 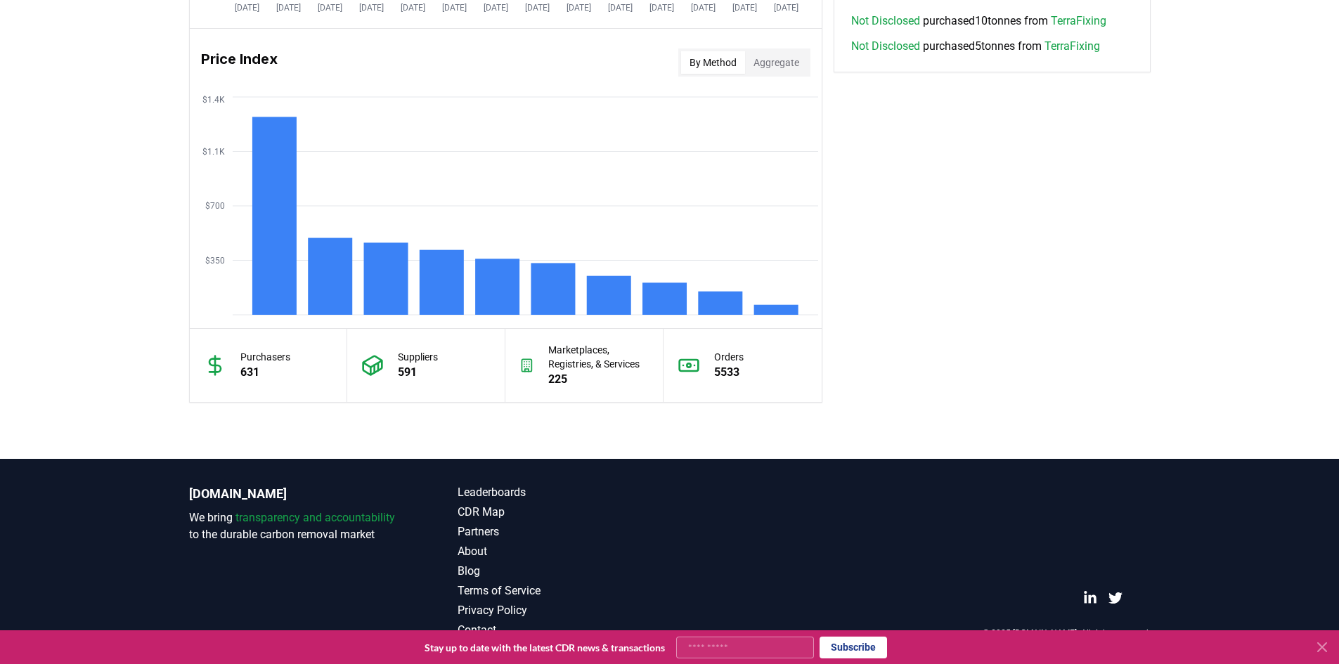 What do you see at coordinates (215, 261) in the screenshot?
I see `tspan: $350` at bounding box center [215, 261].